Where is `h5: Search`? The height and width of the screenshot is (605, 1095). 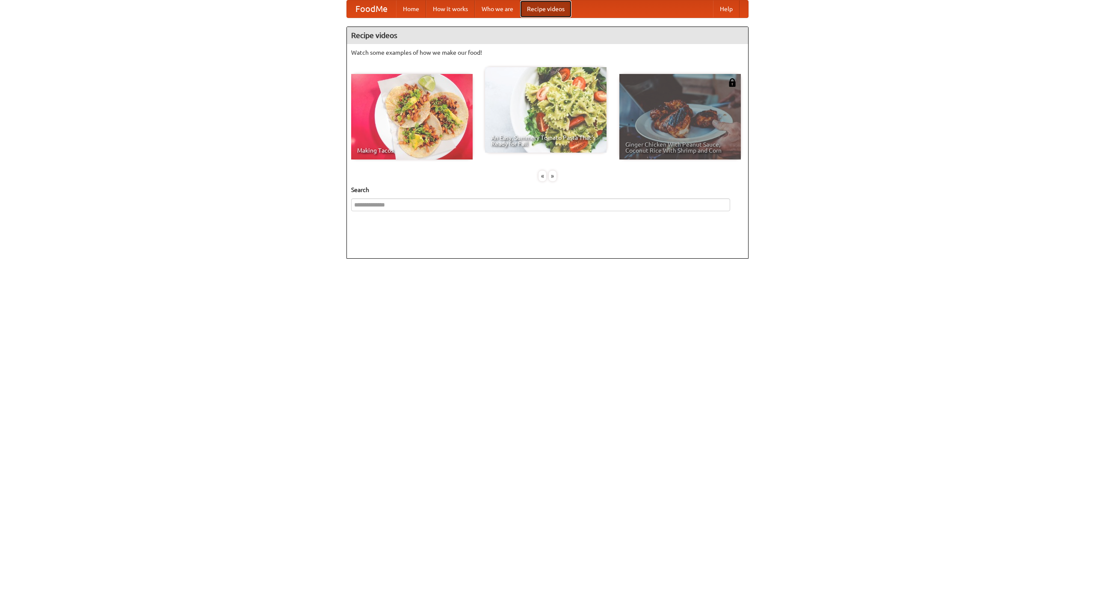 h5: Search is located at coordinates (547, 190).